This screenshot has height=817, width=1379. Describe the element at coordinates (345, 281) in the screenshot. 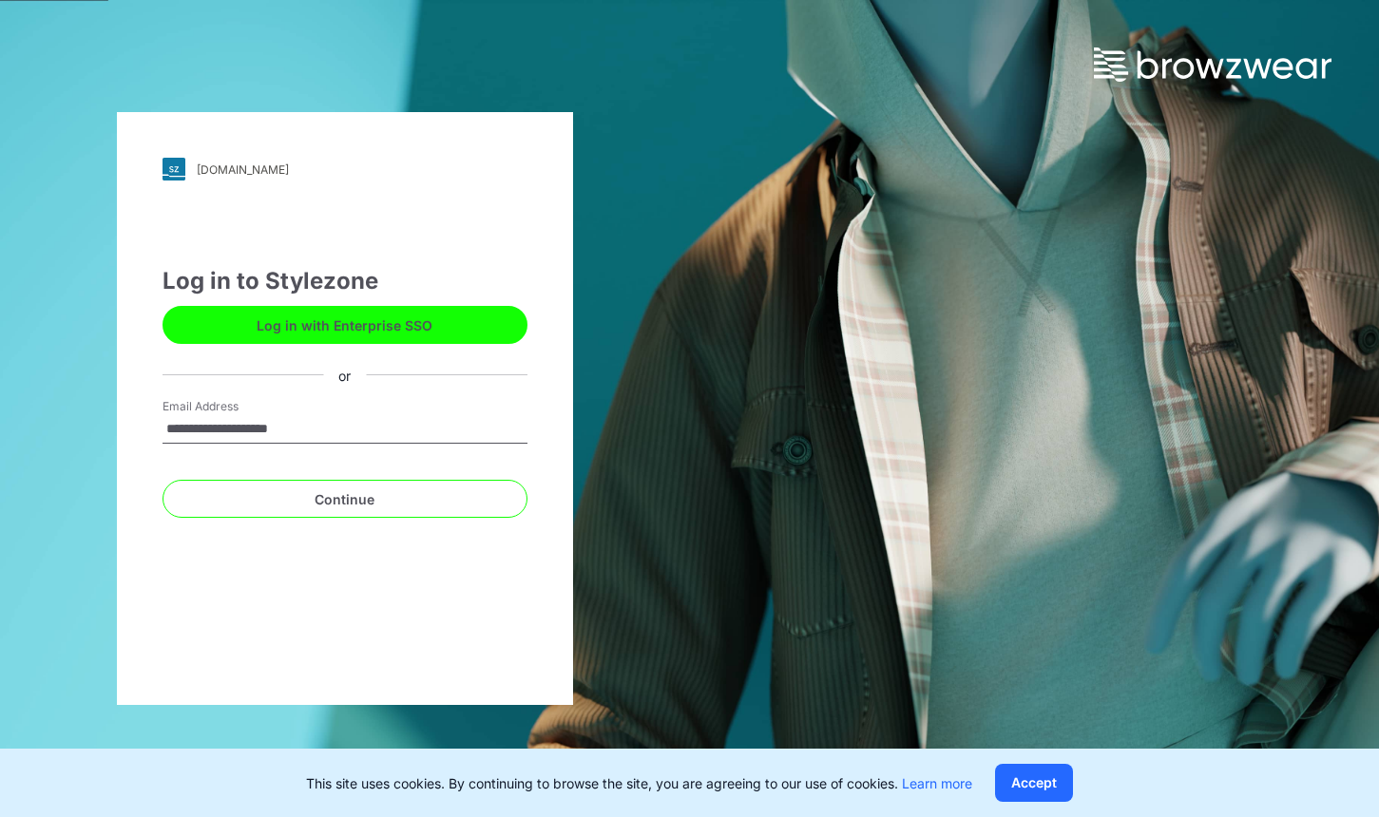

I see `div: Log in to Stylezone` at that location.